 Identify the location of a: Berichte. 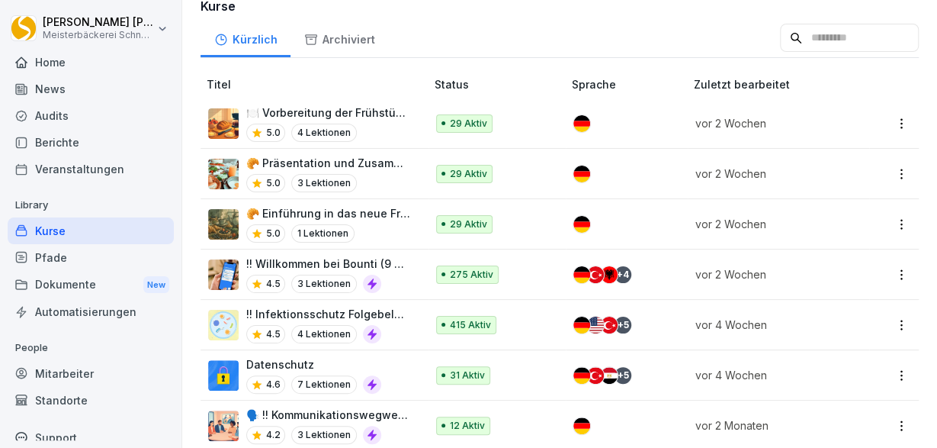
(91, 142).